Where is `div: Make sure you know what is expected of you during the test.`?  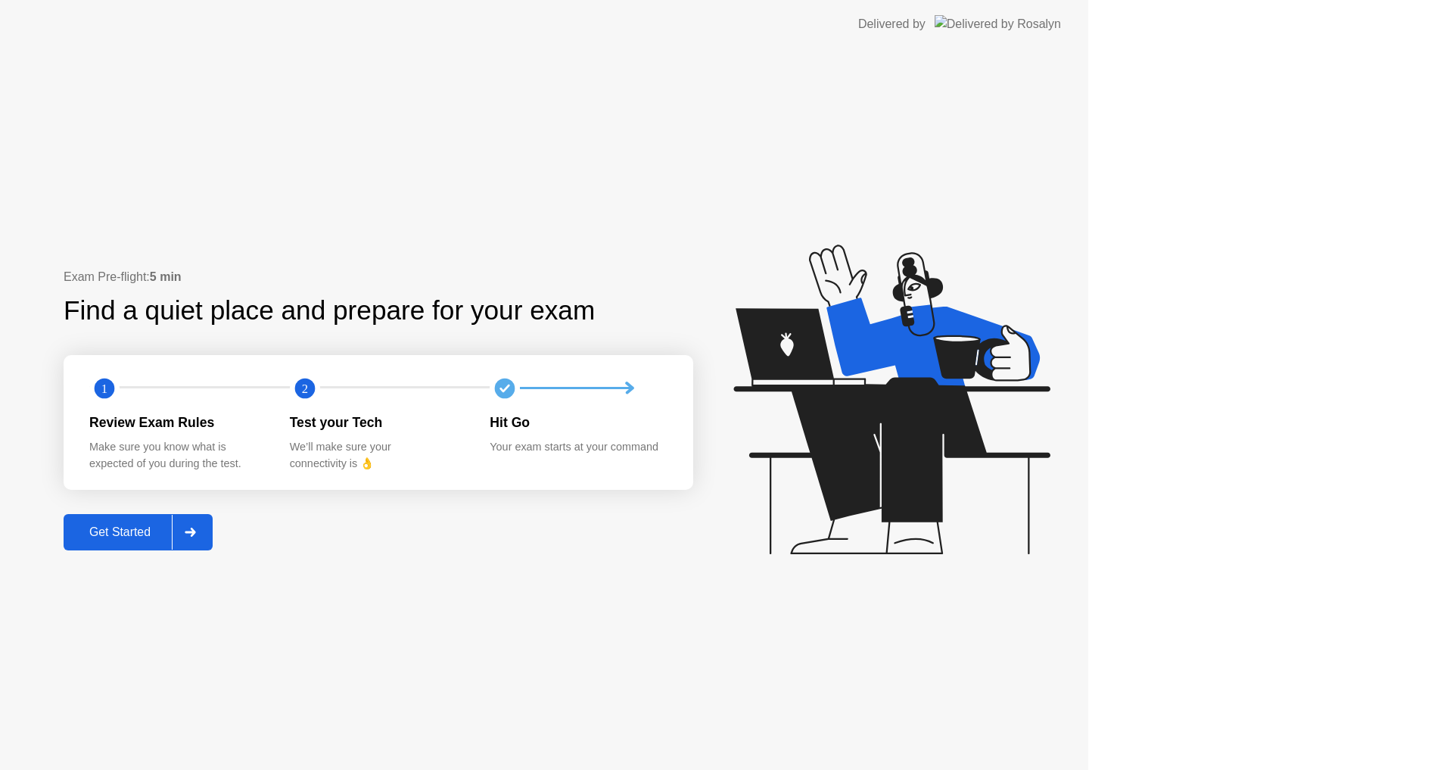
div: Make sure you know what is expected of you during the test. is located at coordinates (177, 455).